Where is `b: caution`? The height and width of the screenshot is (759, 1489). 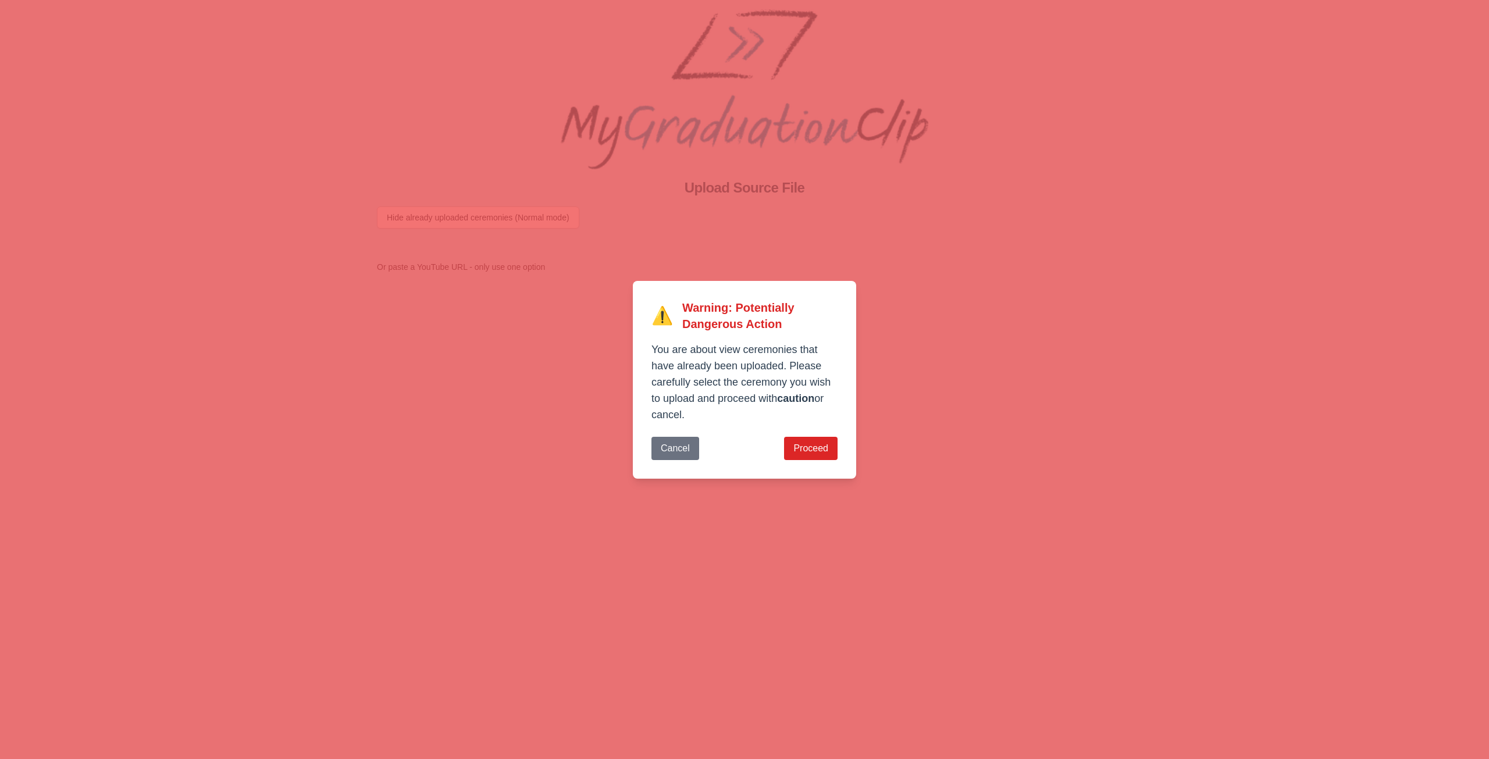
b: caution is located at coordinates (796, 398).